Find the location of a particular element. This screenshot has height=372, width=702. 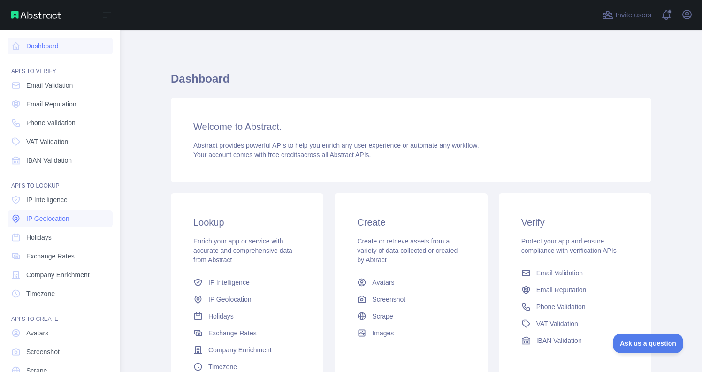

span: Your account comes with across all Abstract APIs. is located at coordinates (282, 155).